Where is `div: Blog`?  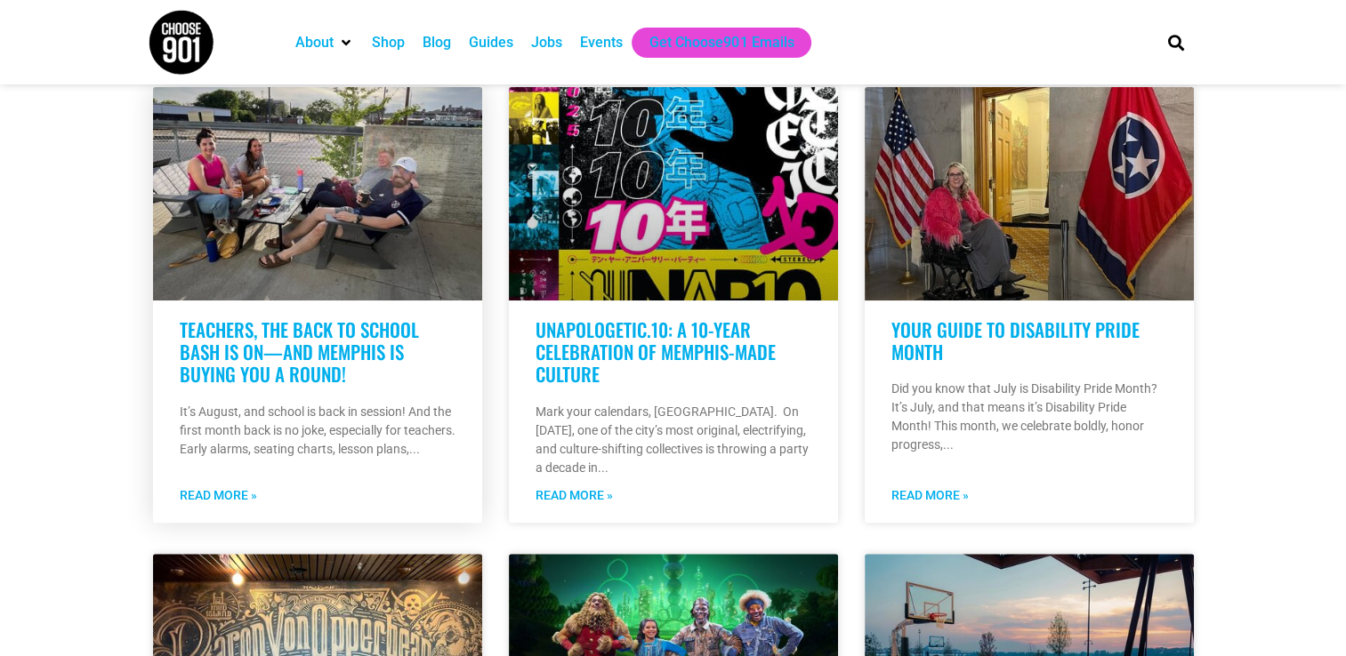
div: Blog is located at coordinates (437, 43).